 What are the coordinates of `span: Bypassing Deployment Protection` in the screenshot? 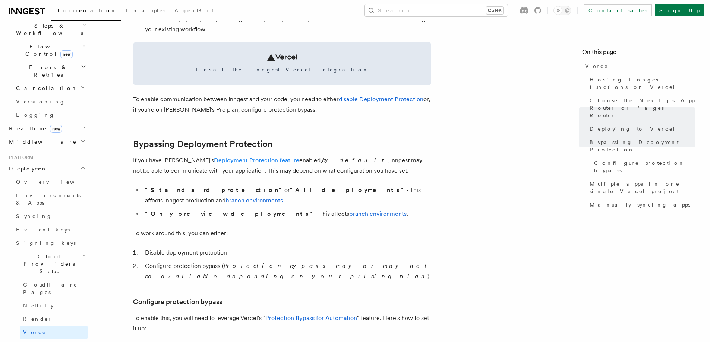 It's located at (642, 146).